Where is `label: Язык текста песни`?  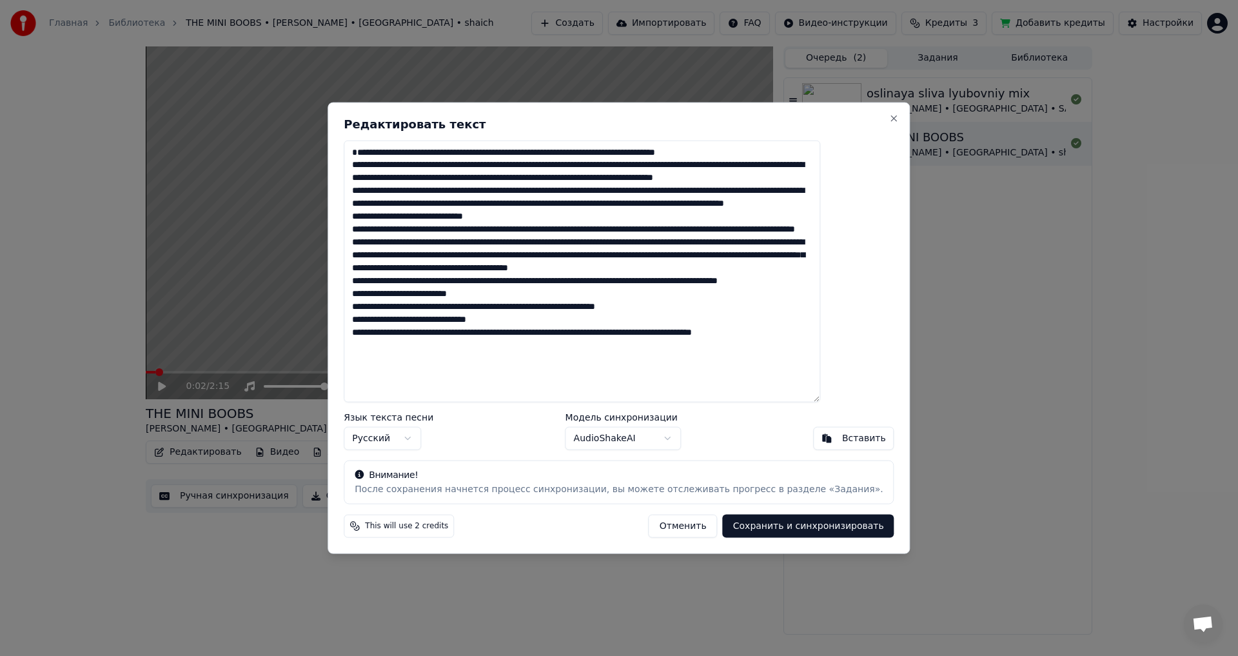 label: Язык текста песни is located at coordinates (388, 417).